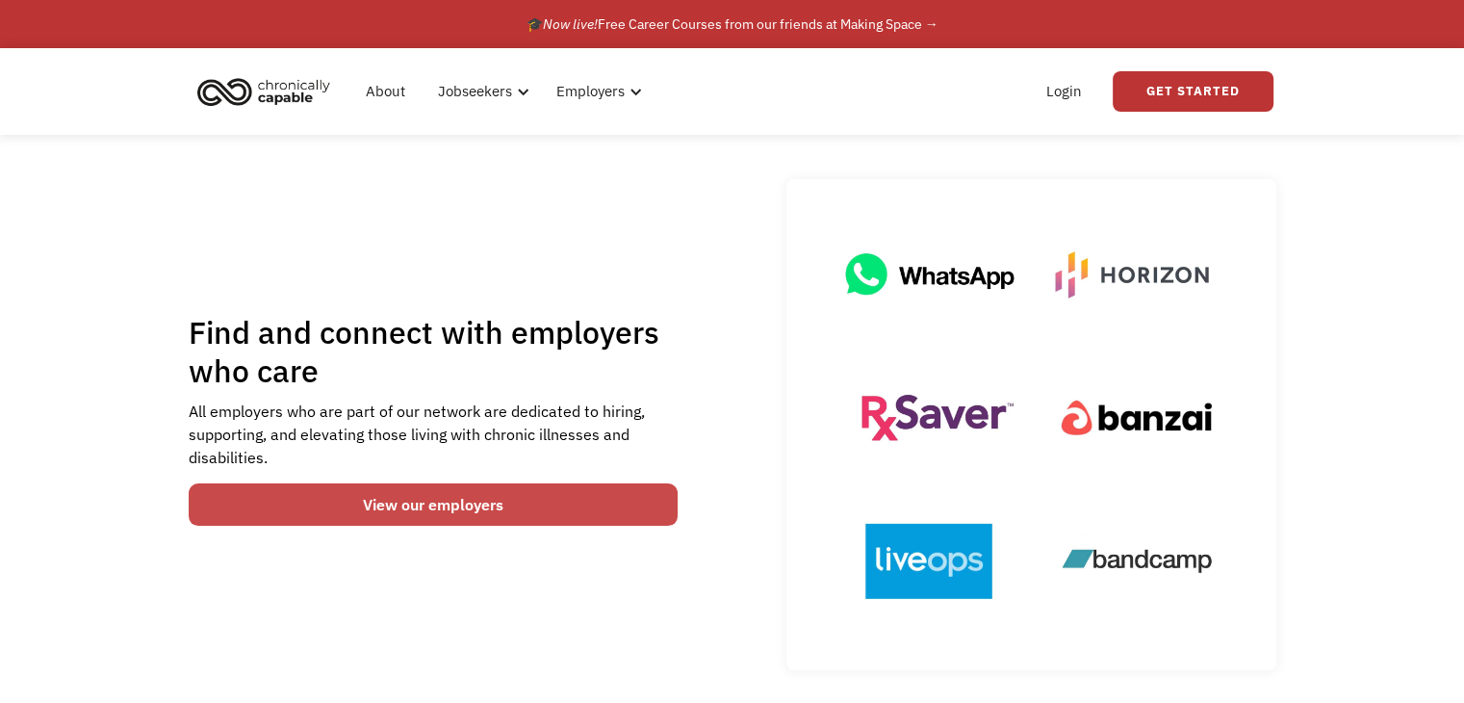  I want to click on div: 🎓 Free Career Courses from our friends at Making Space →, so click(733, 24).